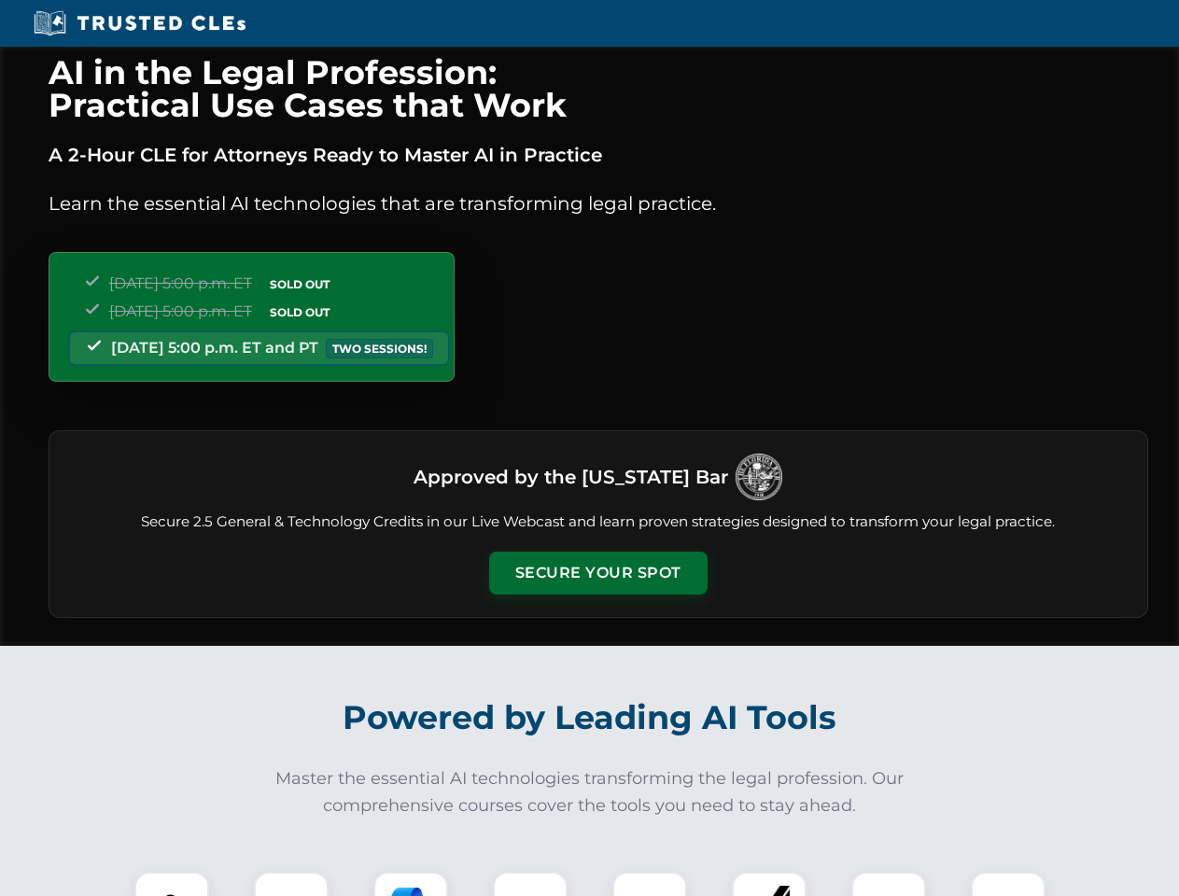 The width and height of the screenshot is (1179, 896). Describe the element at coordinates (590, 792) in the screenshot. I see `p: Master the essential AI technologies transforming the legal profession. Our comprehensive courses...` at that location.